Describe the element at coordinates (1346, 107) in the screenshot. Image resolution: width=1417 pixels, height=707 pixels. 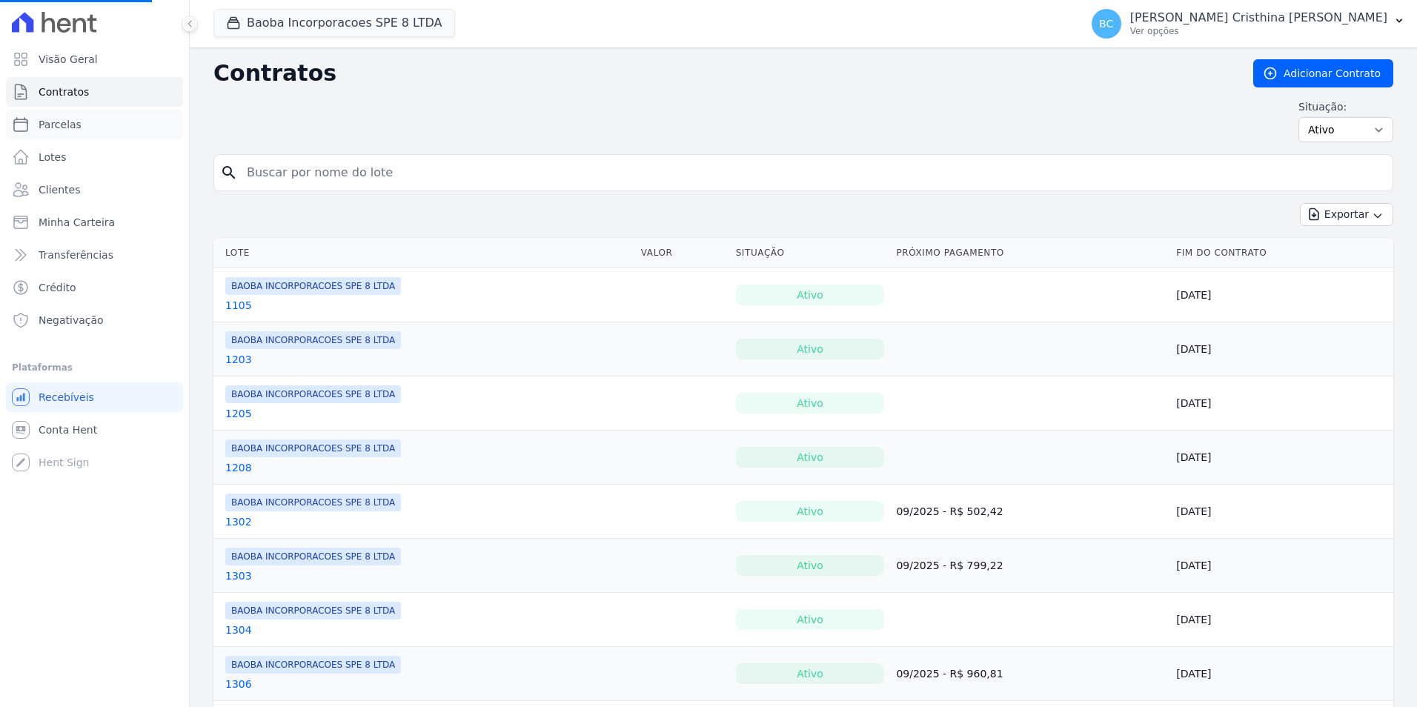
I see `label: Situação:` at that location.